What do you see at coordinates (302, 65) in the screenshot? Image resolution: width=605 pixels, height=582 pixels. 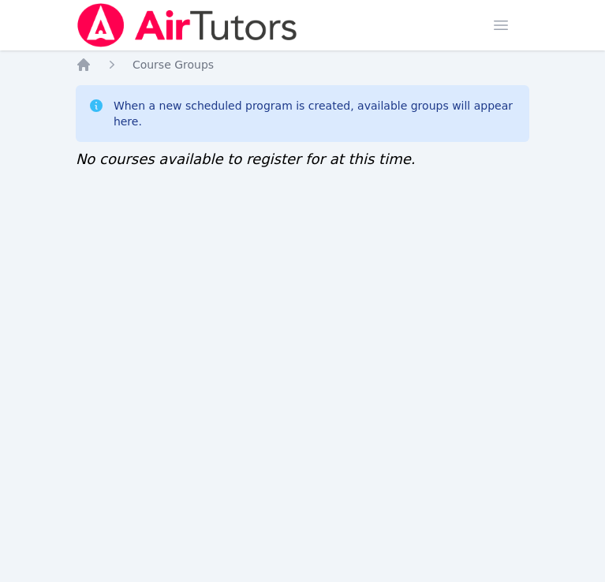 I see `nav: Breadcrumb` at bounding box center [302, 65].